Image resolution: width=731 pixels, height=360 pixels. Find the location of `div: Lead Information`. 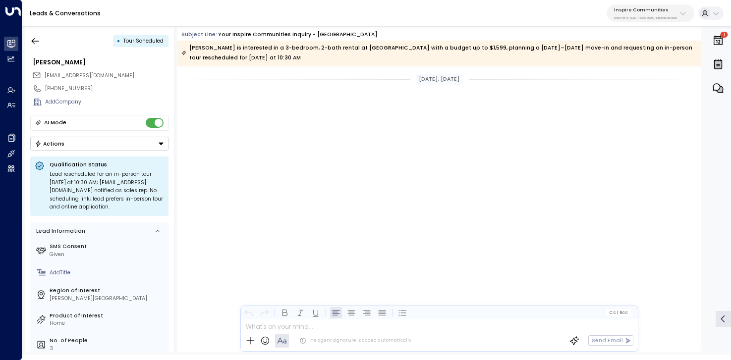

div: Lead Information is located at coordinates (59, 231).